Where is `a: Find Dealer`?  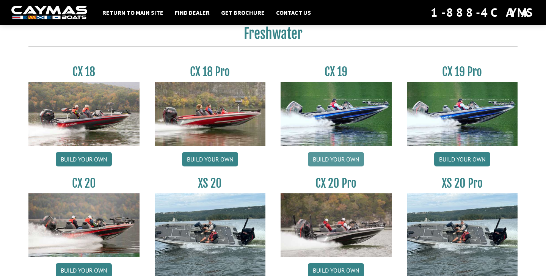
a: Find Dealer is located at coordinates (192, 13).